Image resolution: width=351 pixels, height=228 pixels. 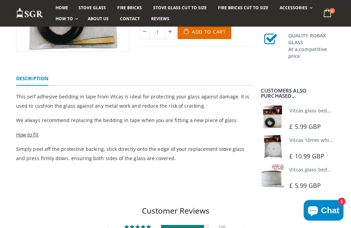 I want to click on a: Stove Glass Cut To Size, so click(x=179, y=8).